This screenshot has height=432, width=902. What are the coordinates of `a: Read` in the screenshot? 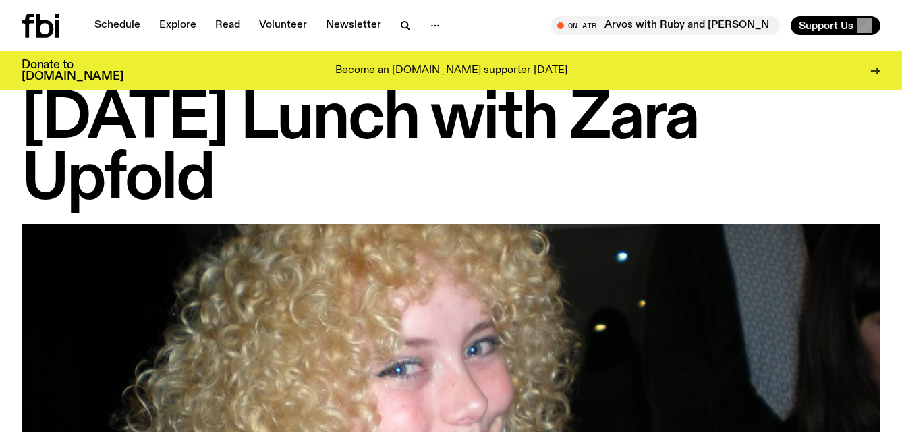 It's located at (227, 26).